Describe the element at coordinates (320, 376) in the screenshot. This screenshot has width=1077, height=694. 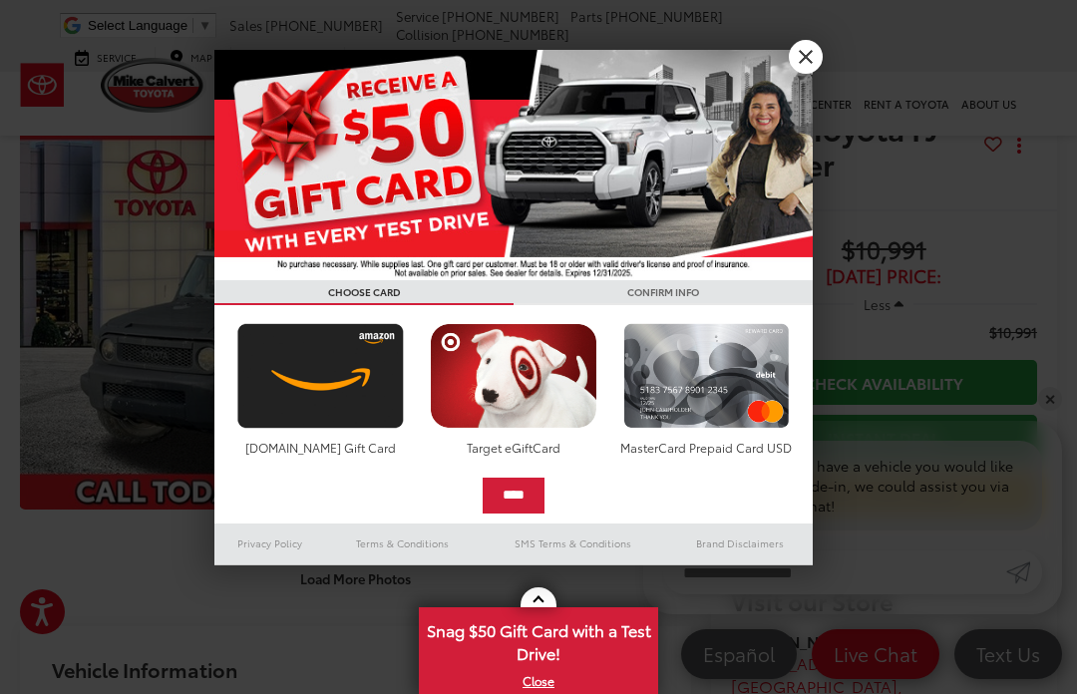
I see `img: amazoncard.png` at that location.